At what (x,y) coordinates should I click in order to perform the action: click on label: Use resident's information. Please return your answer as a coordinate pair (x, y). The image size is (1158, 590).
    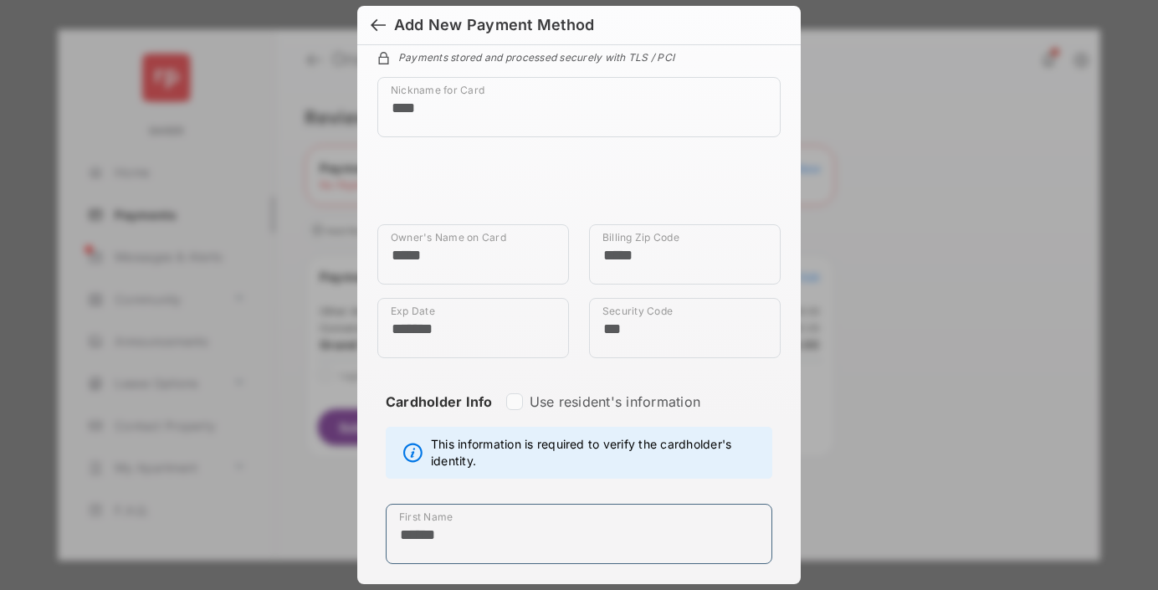
    Looking at the image, I should click on (615, 402).